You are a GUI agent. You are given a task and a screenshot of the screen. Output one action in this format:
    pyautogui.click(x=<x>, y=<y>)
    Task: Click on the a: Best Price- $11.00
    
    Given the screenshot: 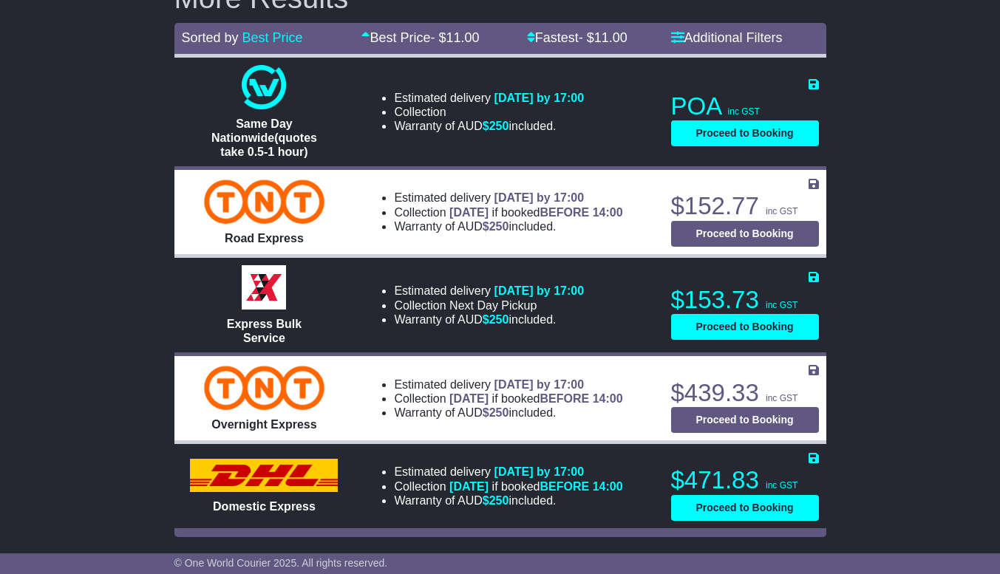 What is the action you would take?
    pyautogui.click(x=420, y=38)
    